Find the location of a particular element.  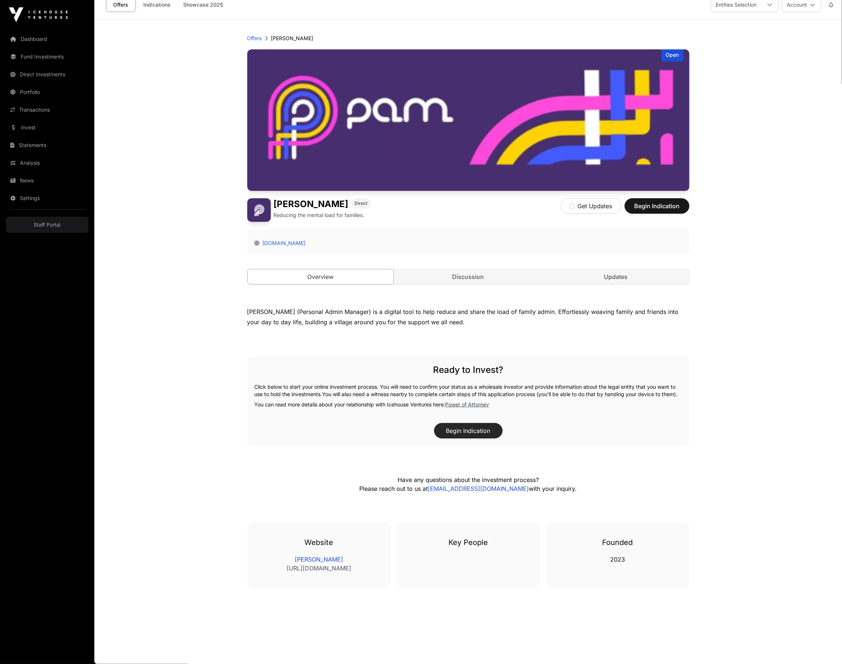

p: Offers is located at coordinates (255, 38).